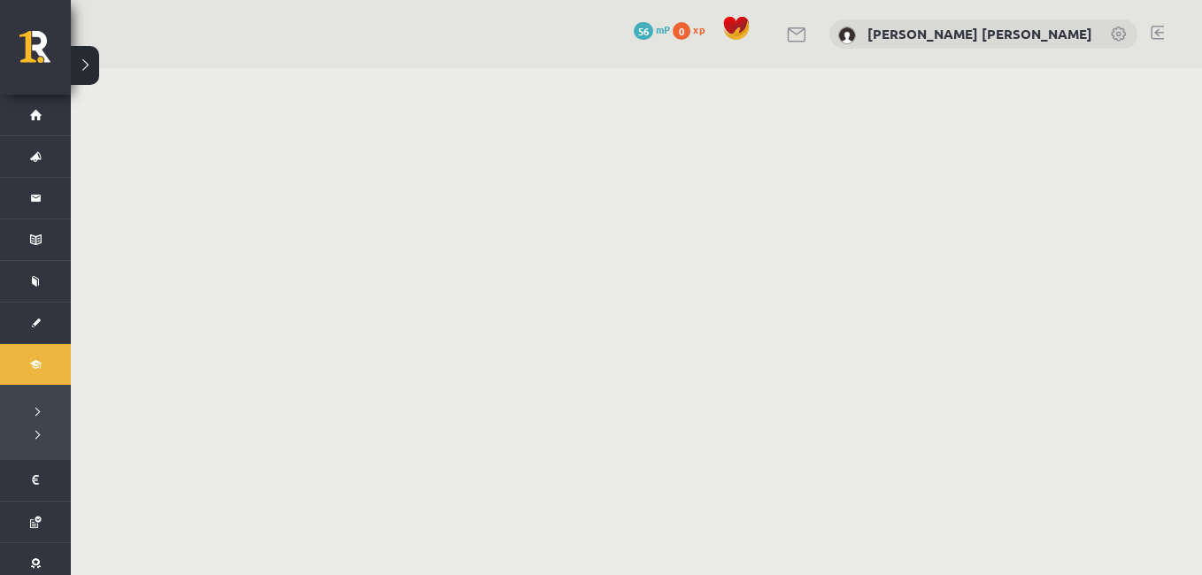 The height and width of the screenshot is (575, 1202). What do you see at coordinates (699, 29) in the screenshot?
I see `span: xp` at bounding box center [699, 29].